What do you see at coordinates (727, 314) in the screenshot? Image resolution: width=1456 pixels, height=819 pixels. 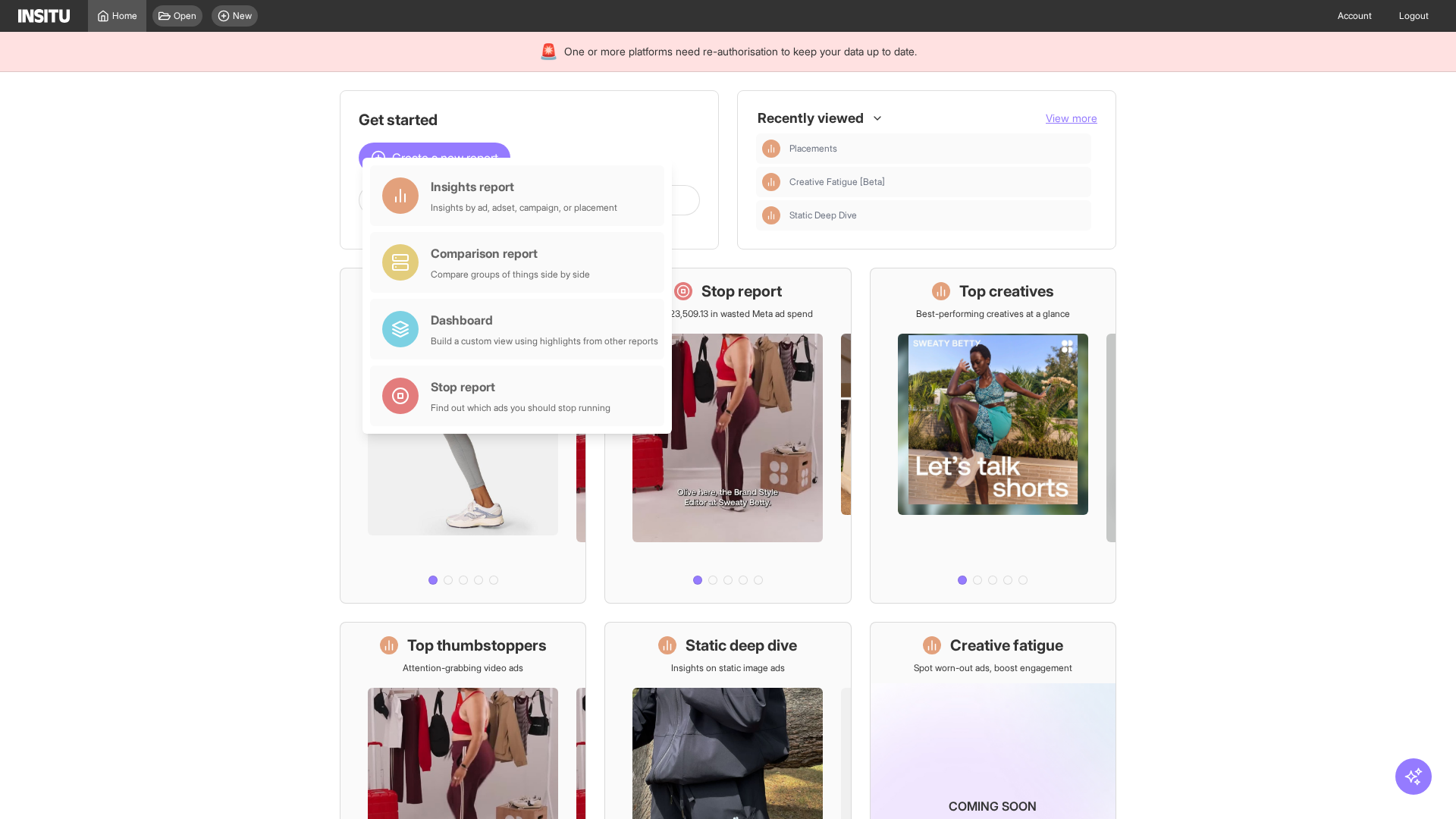 I see `p: Save £23,509.13 in wasted Meta ad spend` at bounding box center [727, 314].